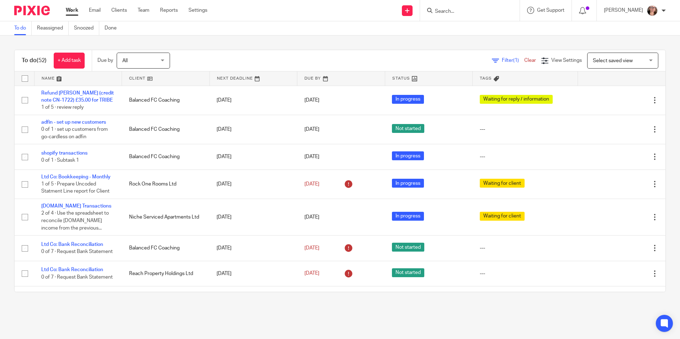  What do you see at coordinates (486, 78) in the screenshot?
I see `span: Tags` at bounding box center [486, 78].